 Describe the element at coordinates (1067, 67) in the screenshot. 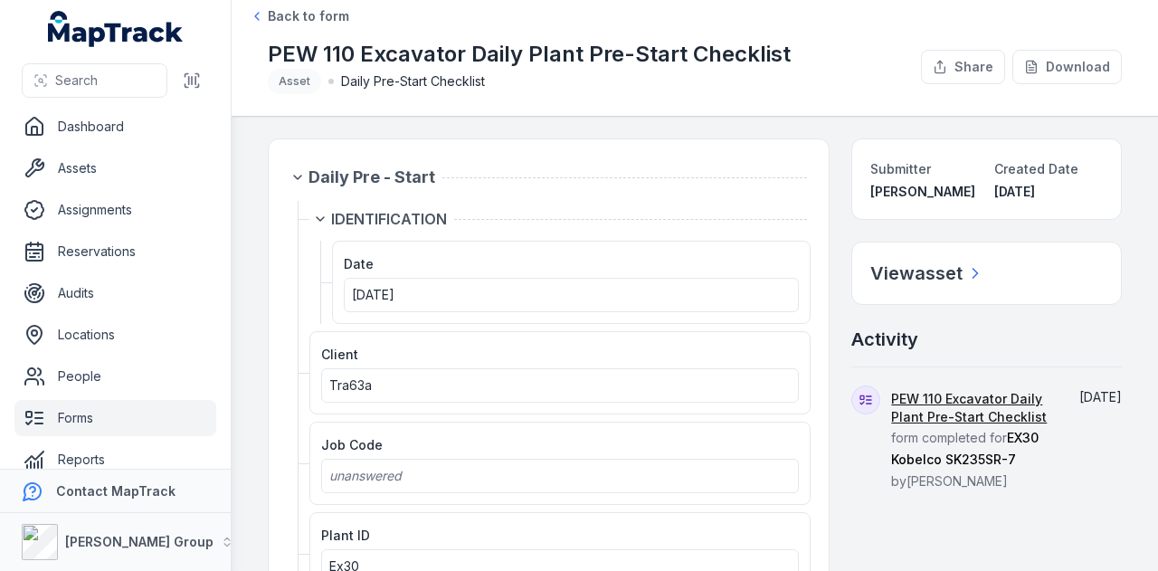

I see `button: Download` at that location.